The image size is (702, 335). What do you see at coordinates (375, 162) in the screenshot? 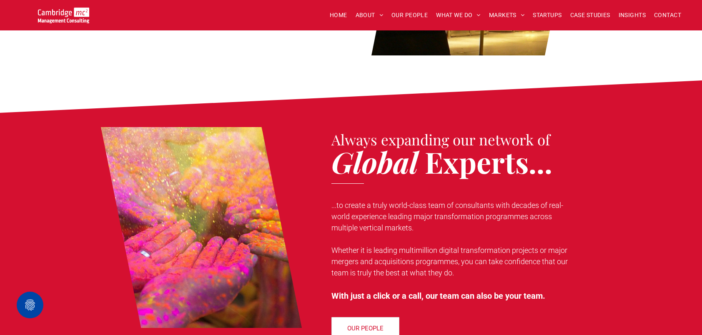
I see `span: Global` at bounding box center [375, 162].